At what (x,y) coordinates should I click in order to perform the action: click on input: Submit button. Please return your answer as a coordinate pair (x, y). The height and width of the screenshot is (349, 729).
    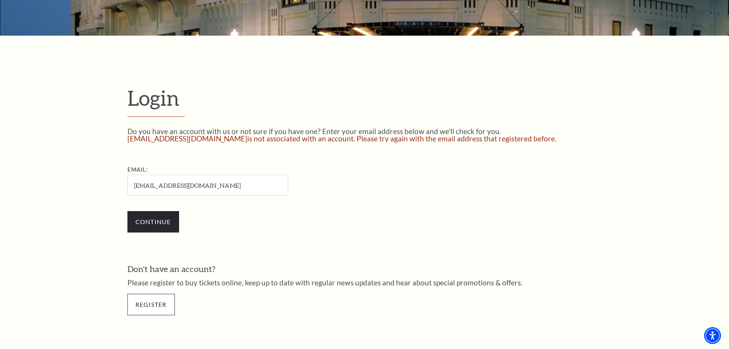
    Looking at the image, I should click on (153, 222).